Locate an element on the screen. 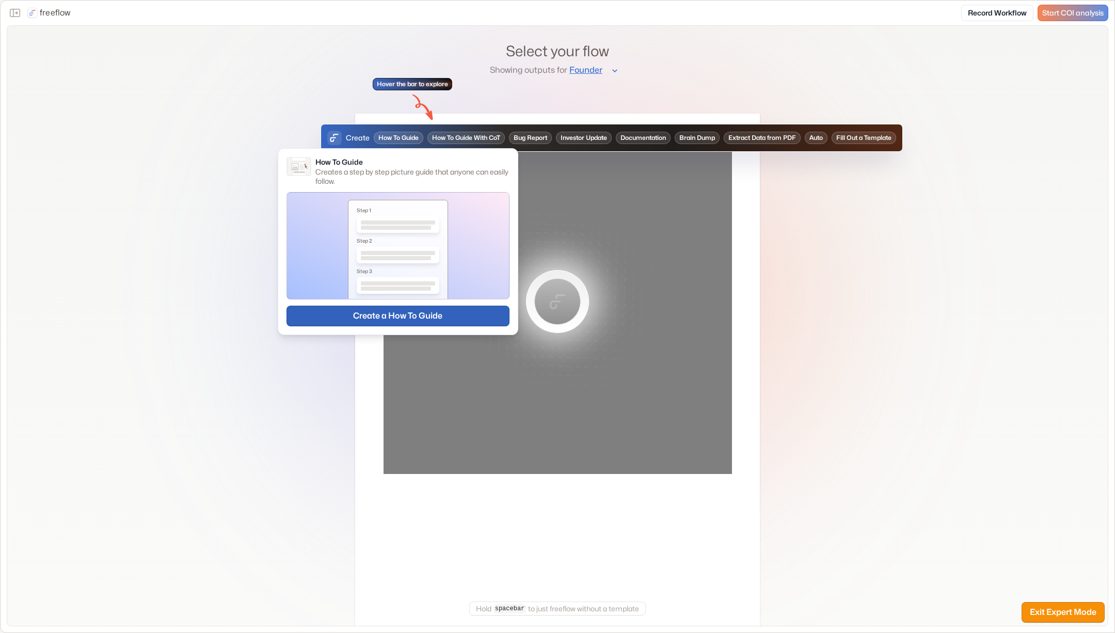 This screenshot has width=1115, height=633. a: Record Workflow is located at coordinates (997, 13).